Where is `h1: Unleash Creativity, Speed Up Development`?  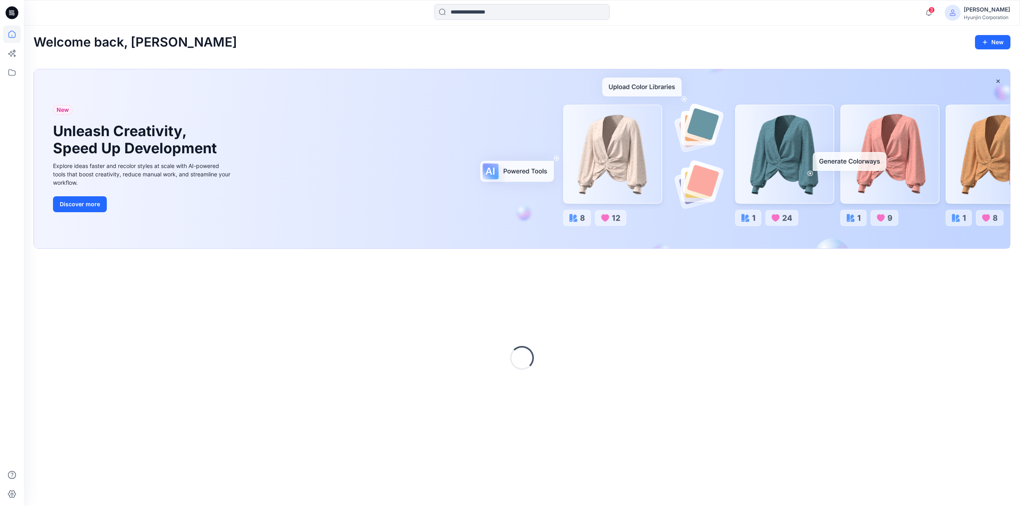
h1: Unleash Creativity, Speed Up Development is located at coordinates (137, 140).